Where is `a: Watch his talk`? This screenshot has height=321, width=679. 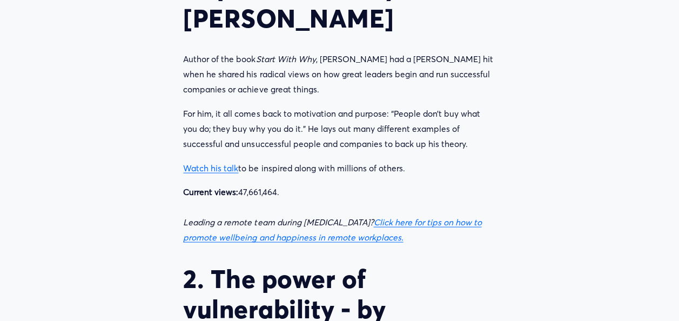
a: Watch his talk is located at coordinates (211, 167).